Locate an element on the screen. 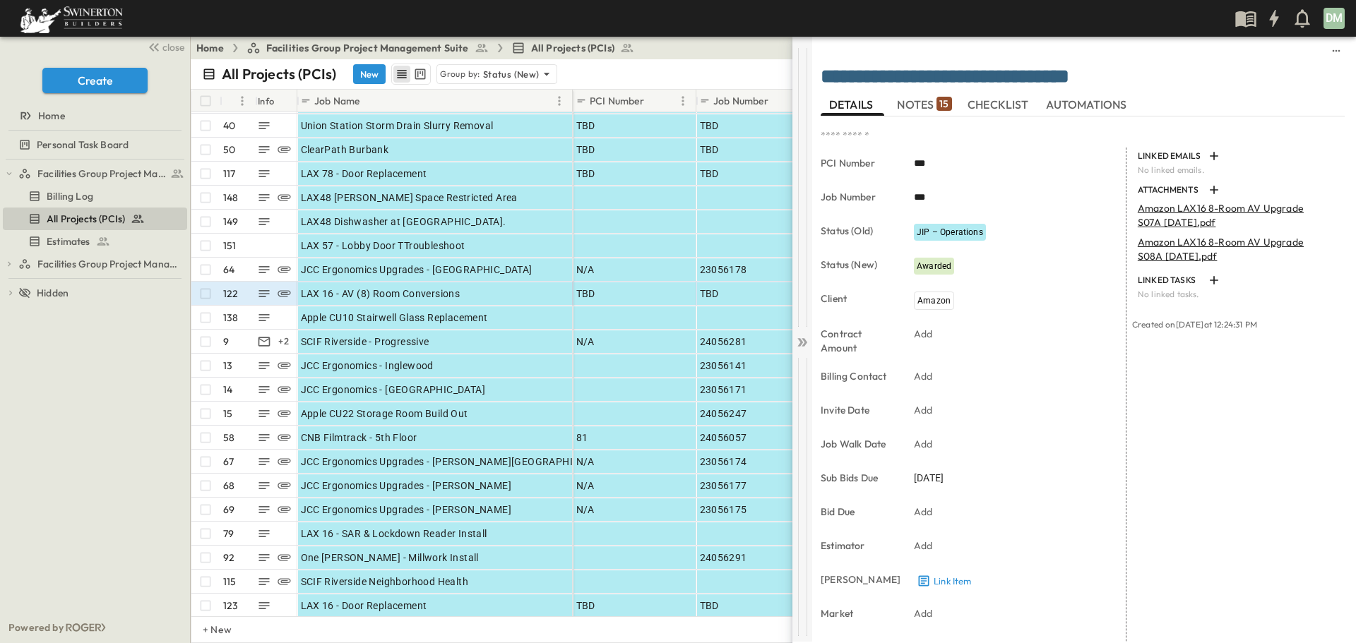 This screenshot has width=1356, height=643. p: 92 is located at coordinates (229, 558).